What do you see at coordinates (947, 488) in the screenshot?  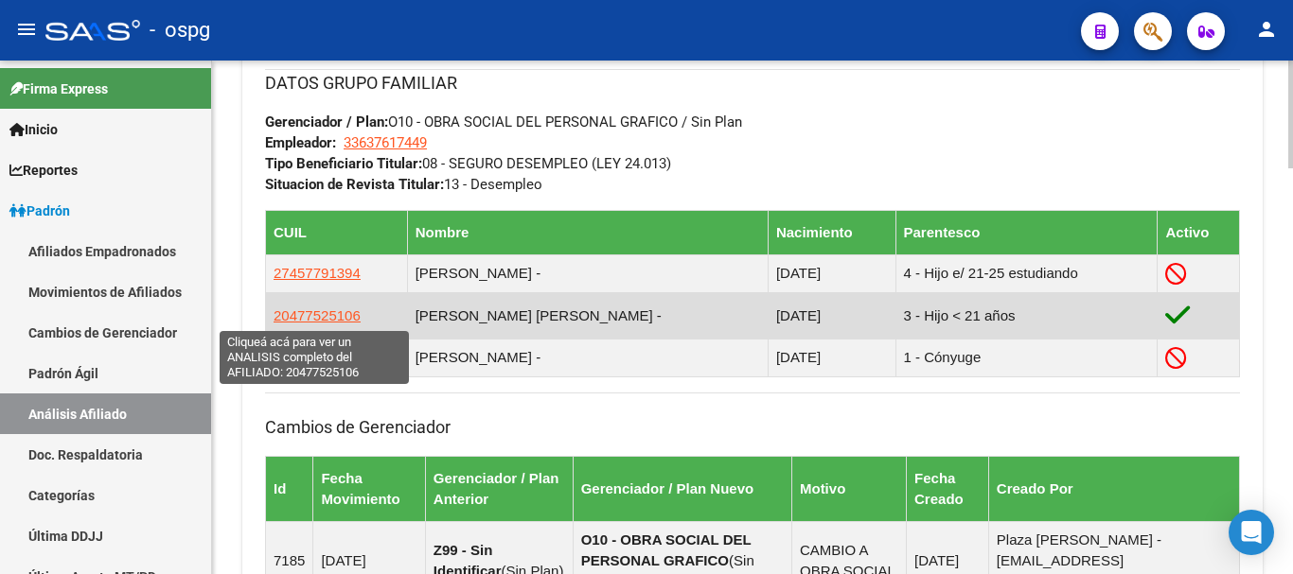 I see `th: Fecha Creado` at bounding box center [947, 488].